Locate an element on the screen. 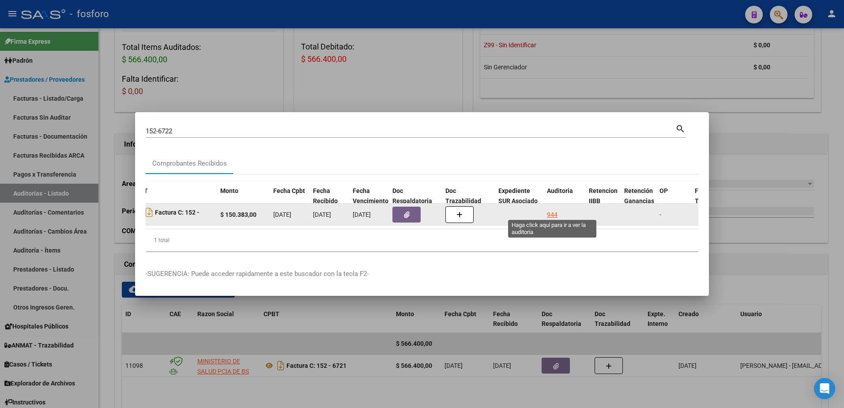 This screenshot has width=844, height=408. datatable-header-cell: Retencion IIBB is located at coordinates (603, 201).